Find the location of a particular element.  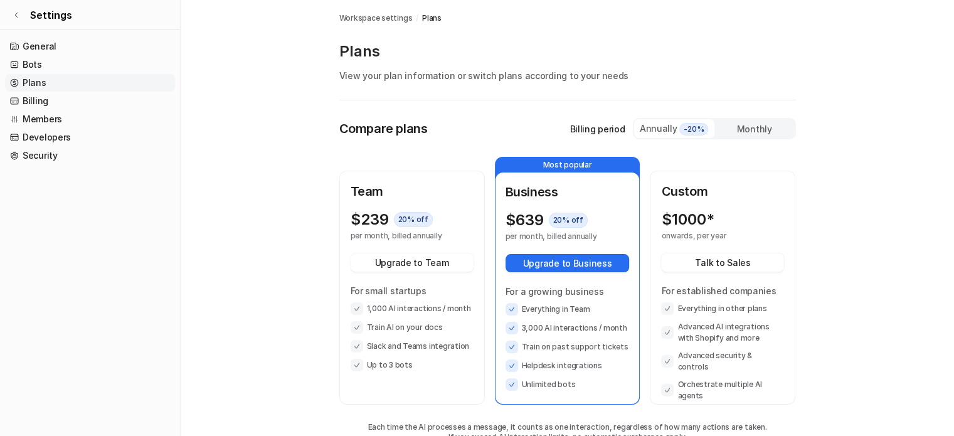

li: Everything in Team is located at coordinates (567, 309).